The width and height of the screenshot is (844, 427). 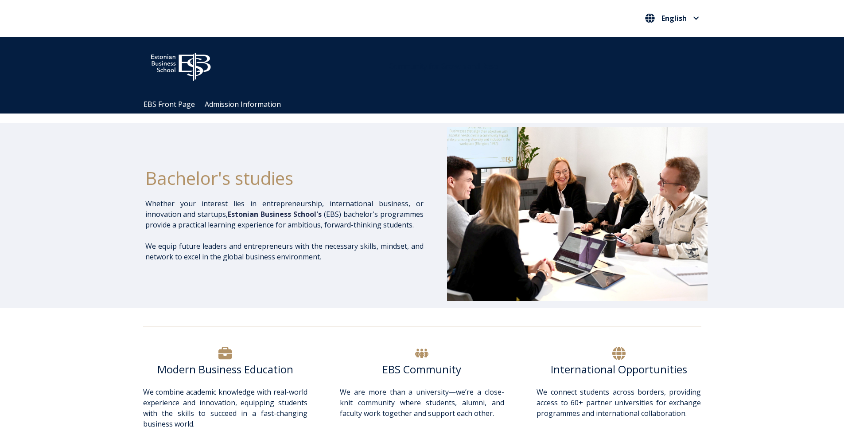 What do you see at coordinates (285, 251) in the screenshot?
I see `p: We equip future leaders and entrepreneurs with the necessary skills, mindset, and network to exce...` at bounding box center [285, 251].